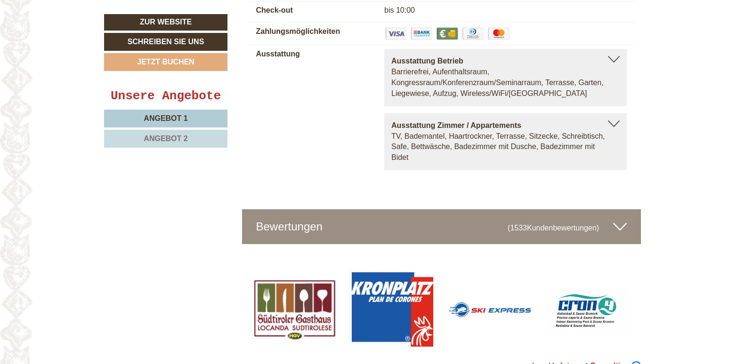 Image resolution: width=745 pixels, height=364 pixels. I want to click on small: 16:44, so click(82, 48).